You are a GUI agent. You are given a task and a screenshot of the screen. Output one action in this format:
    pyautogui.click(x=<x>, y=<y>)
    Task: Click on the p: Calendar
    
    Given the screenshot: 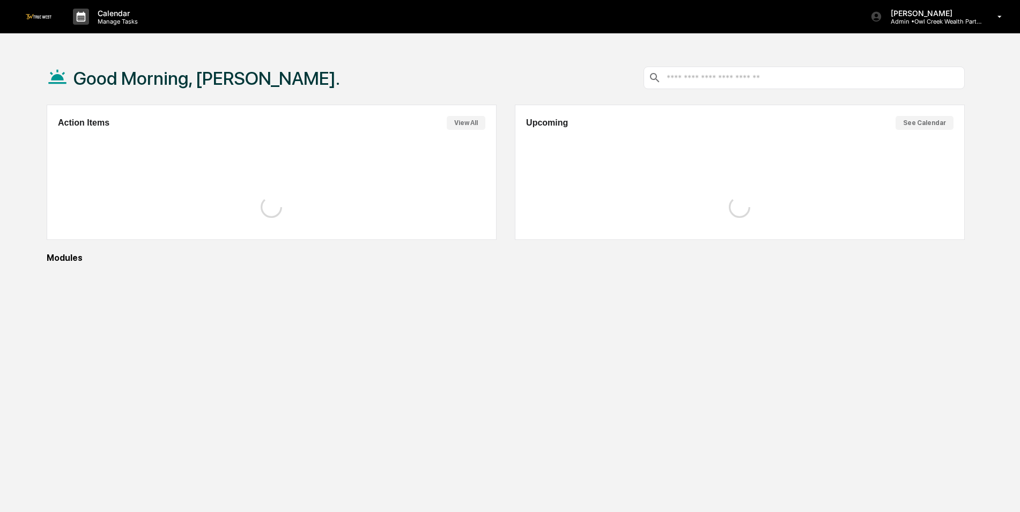 What is the action you would take?
    pyautogui.click(x=116, y=13)
    